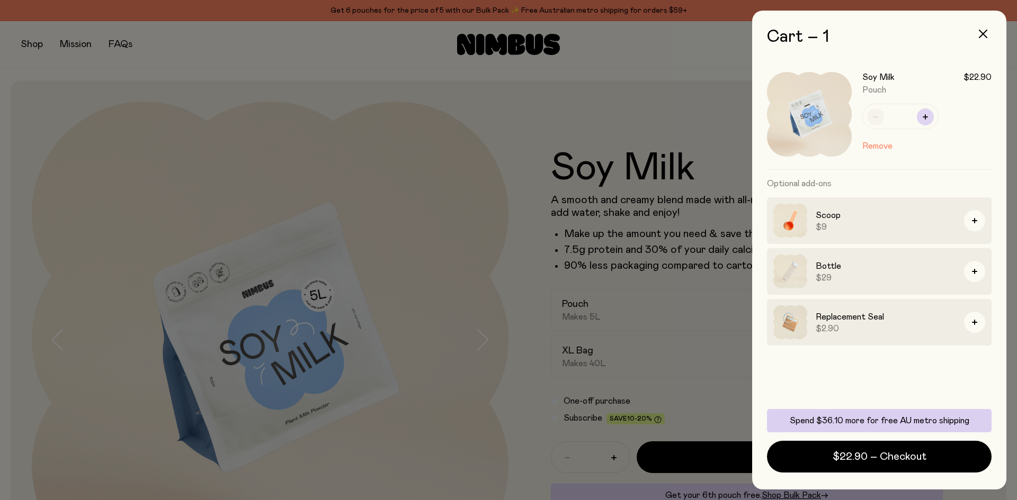  Describe the element at coordinates (879, 457) in the screenshot. I see `button: $22.90 – Checkout` at that location.